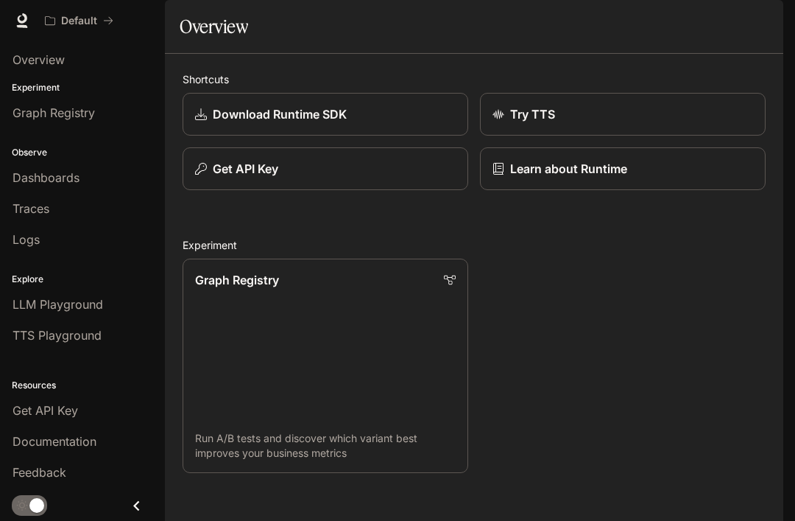 The image size is (795, 521). I want to click on p: Learn about Runtime, so click(568, 169).